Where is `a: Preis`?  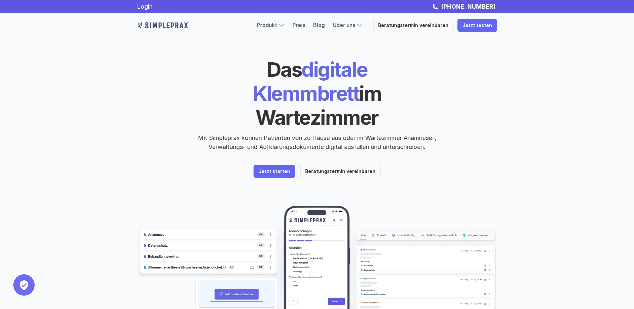 a: Preis is located at coordinates (299, 25).